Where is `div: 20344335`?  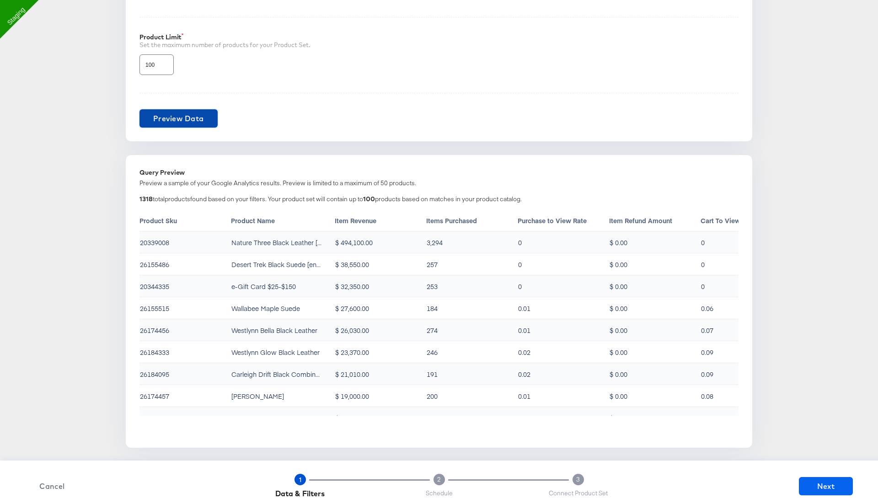
div: 20344335 is located at coordinates (155, 286).